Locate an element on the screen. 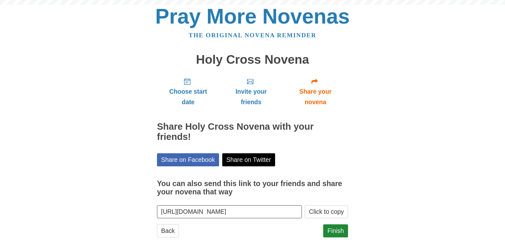 This screenshot has width=505, height=246. a: Back is located at coordinates (168, 231).